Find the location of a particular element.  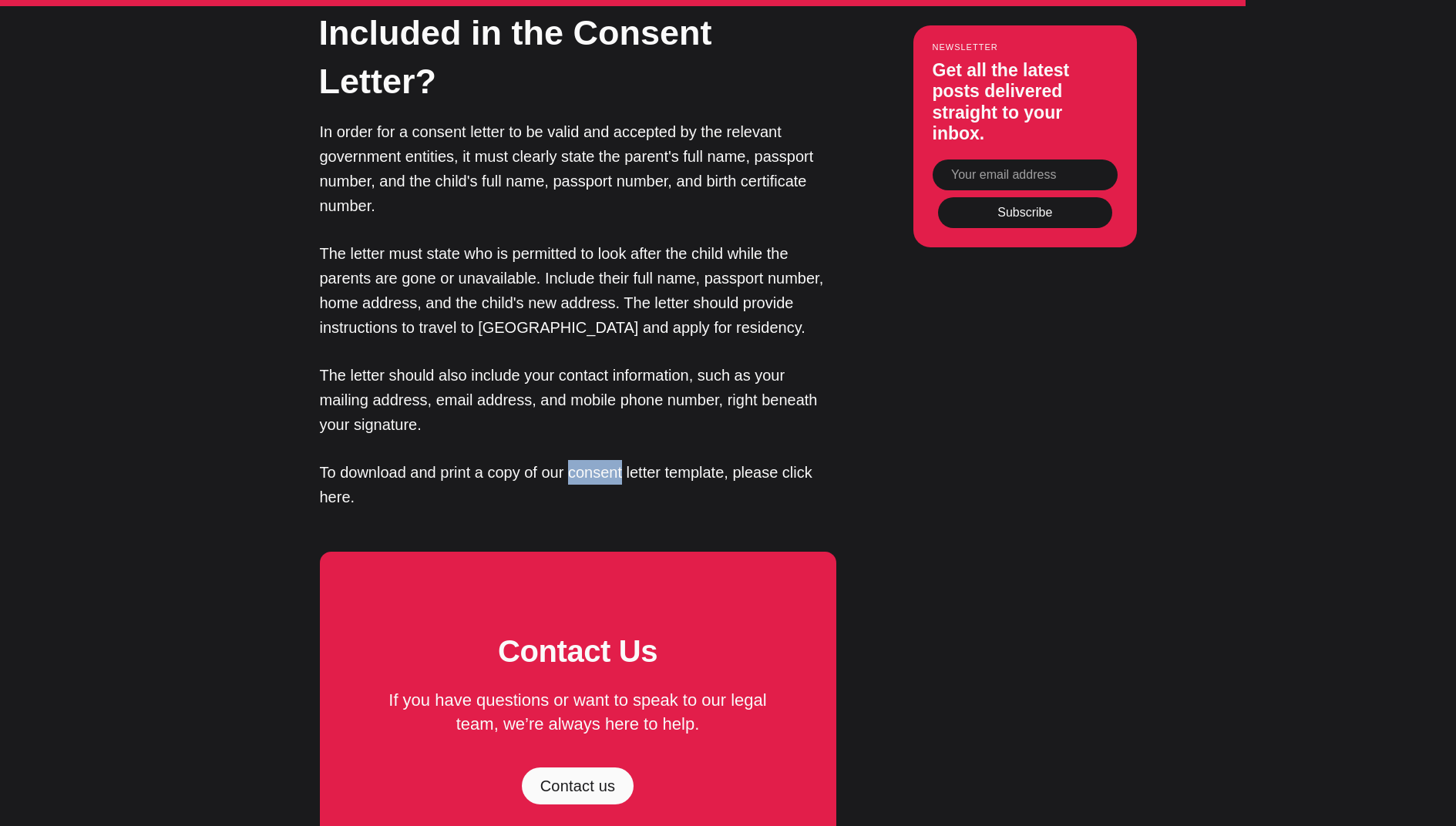

h3: Get all the latest posts delivered straight to your inbox. is located at coordinates (1025, 102).